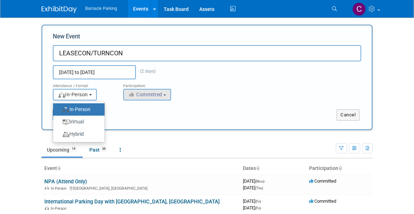 Image resolution: width=414 pixels, height=214 pixels. I want to click on span: (2 days), so click(146, 71).